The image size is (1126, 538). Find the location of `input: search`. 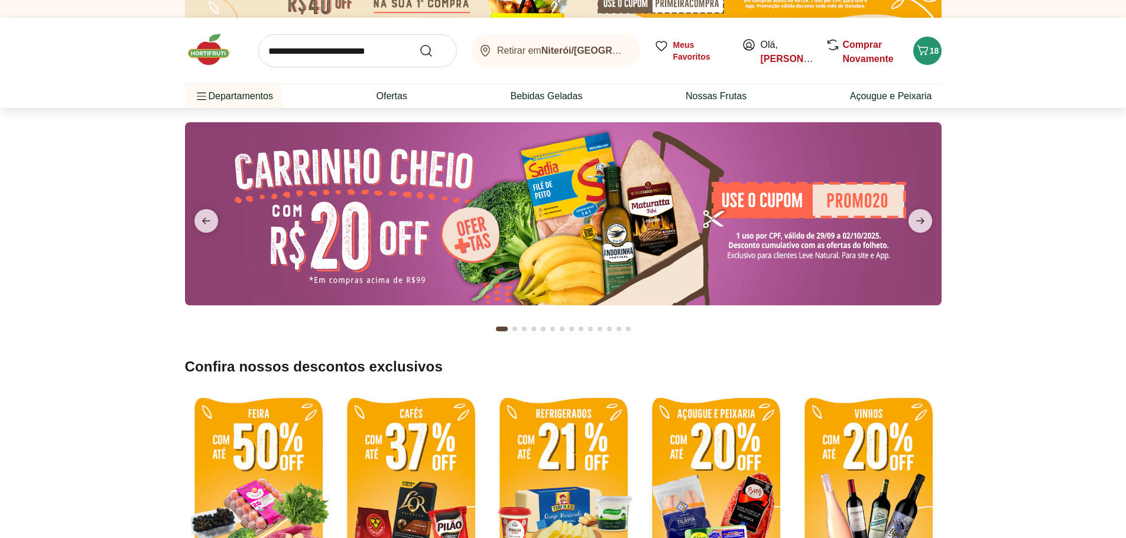

input: search is located at coordinates (358, 51).